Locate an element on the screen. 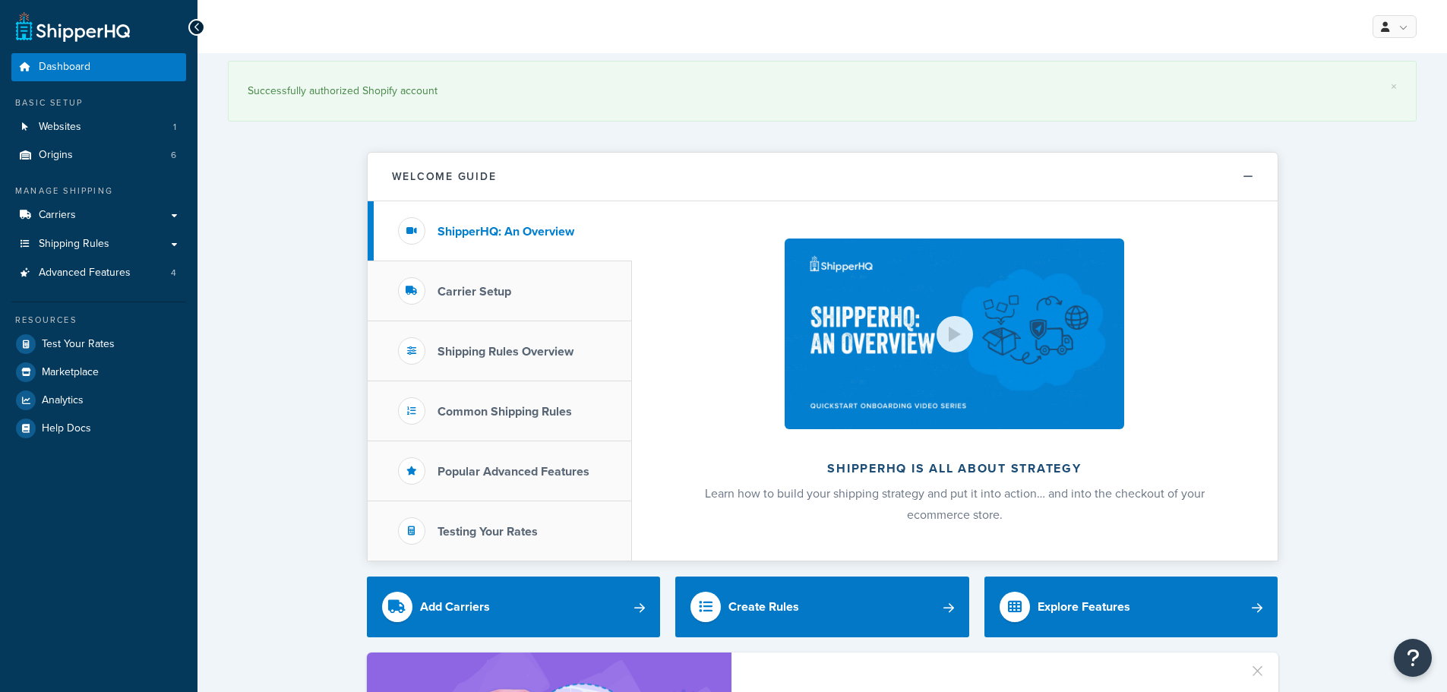  span: Analytics is located at coordinates (62, 400).